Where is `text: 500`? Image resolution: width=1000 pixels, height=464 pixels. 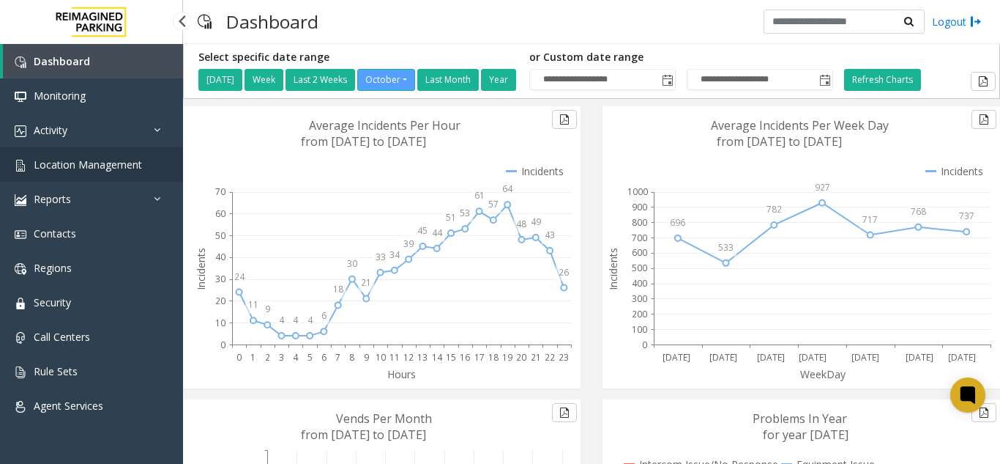
text: 500 is located at coordinates (639, 267).